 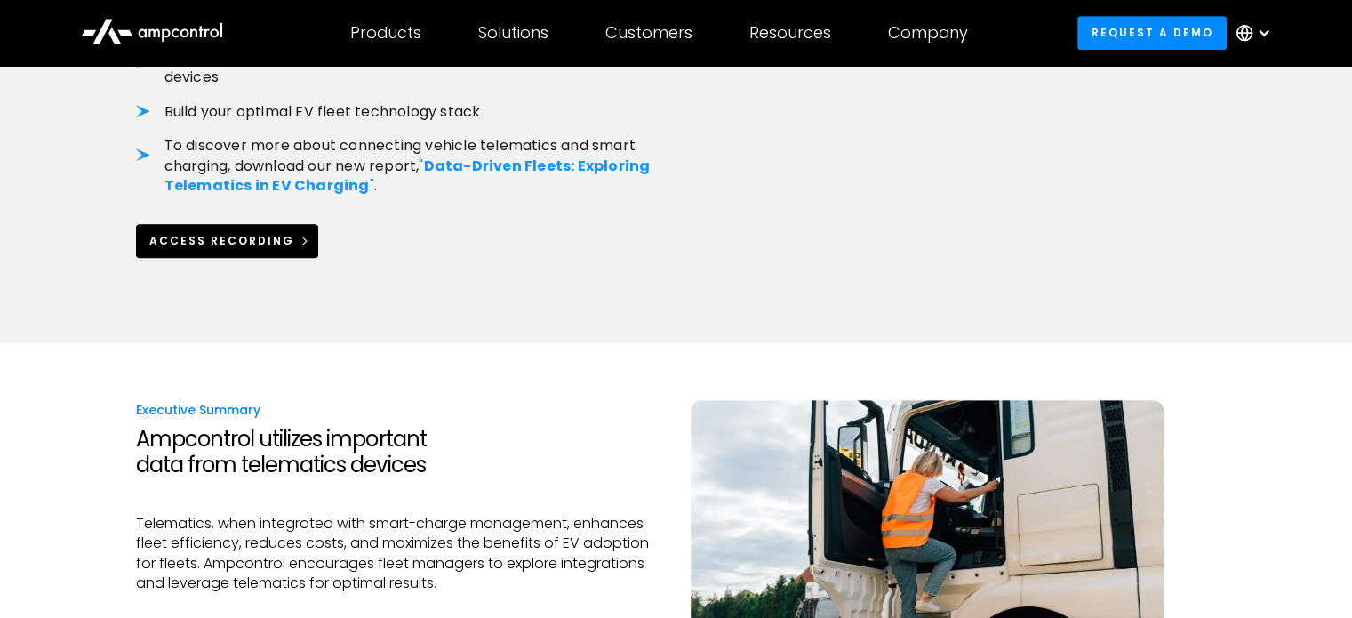 I want to click on strong: Data-Driven Fleets: Exploring Telematics in EV Charging, so click(x=407, y=175).